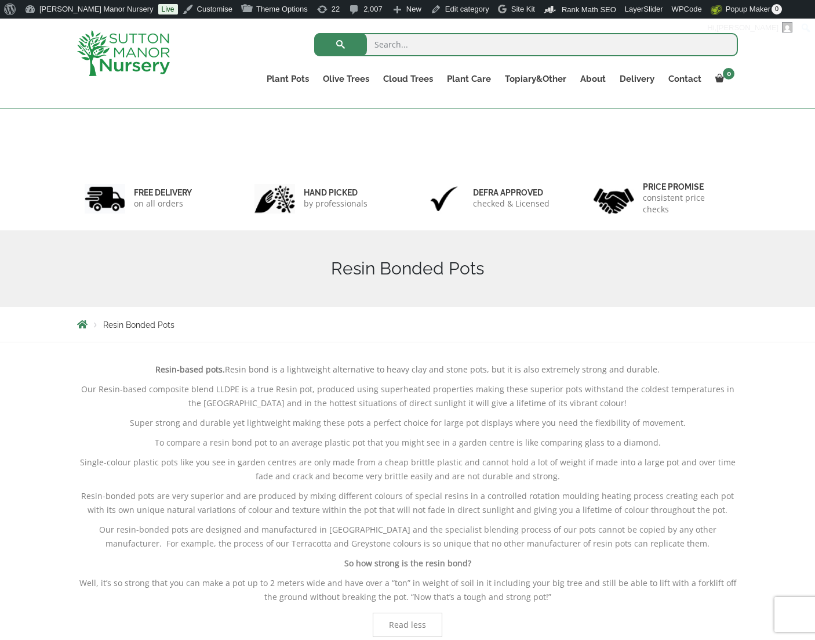 The image size is (815, 640). I want to click on img: 3.jpg, so click(444, 198).